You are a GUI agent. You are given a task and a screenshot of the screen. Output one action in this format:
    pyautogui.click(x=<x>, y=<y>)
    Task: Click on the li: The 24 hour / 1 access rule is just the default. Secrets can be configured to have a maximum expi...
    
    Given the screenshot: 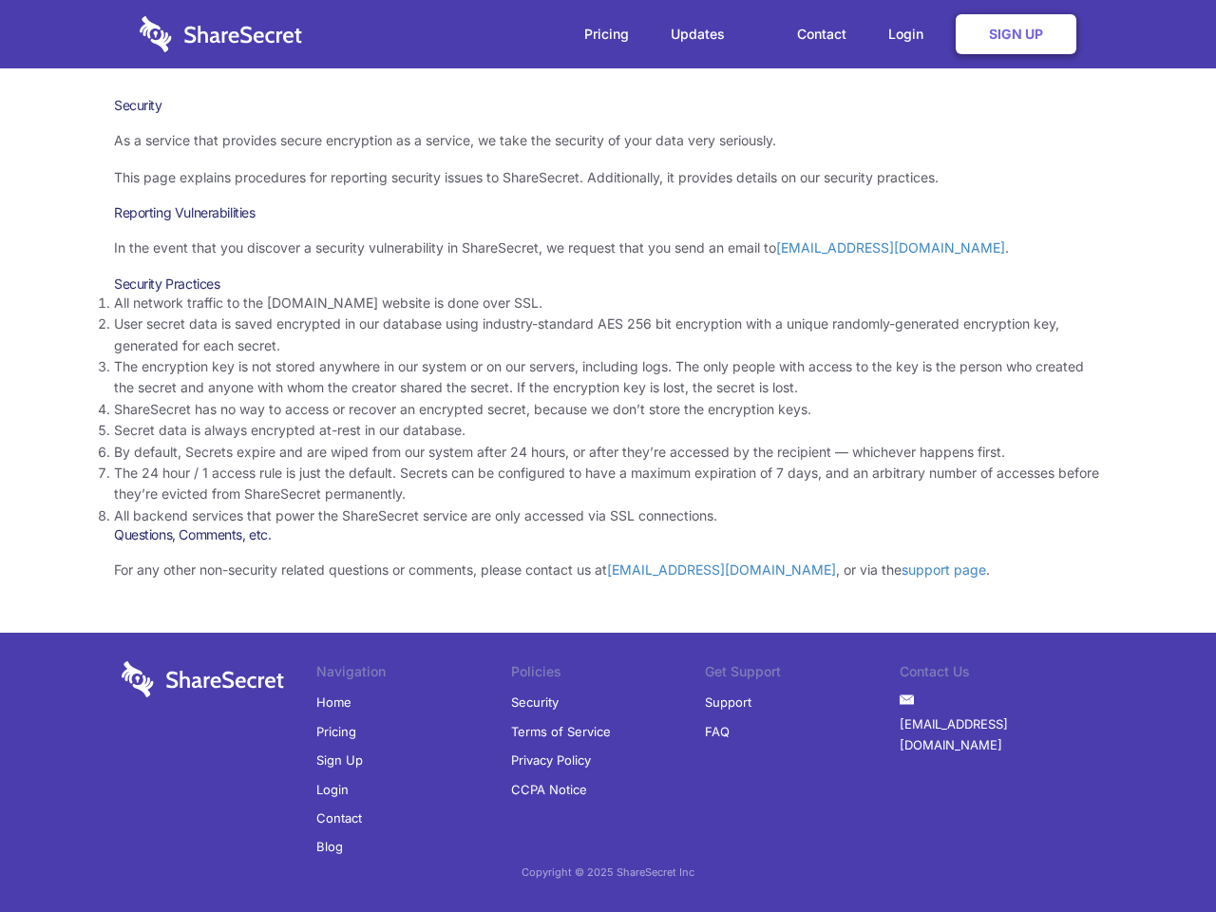 What is the action you would take?
    pyautogui.click(x=608, y=483)
    